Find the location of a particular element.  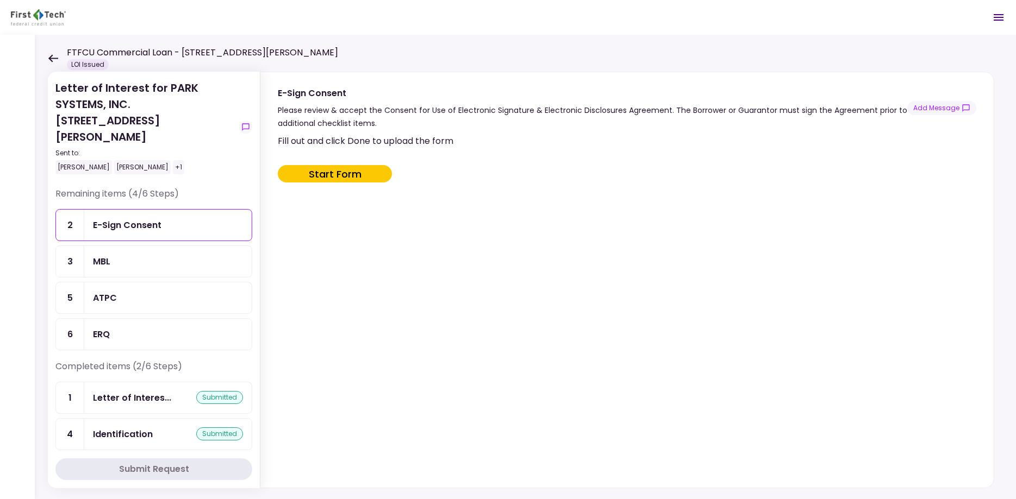

a: 2E-Sign Consent is located at coordinates (154, 225).